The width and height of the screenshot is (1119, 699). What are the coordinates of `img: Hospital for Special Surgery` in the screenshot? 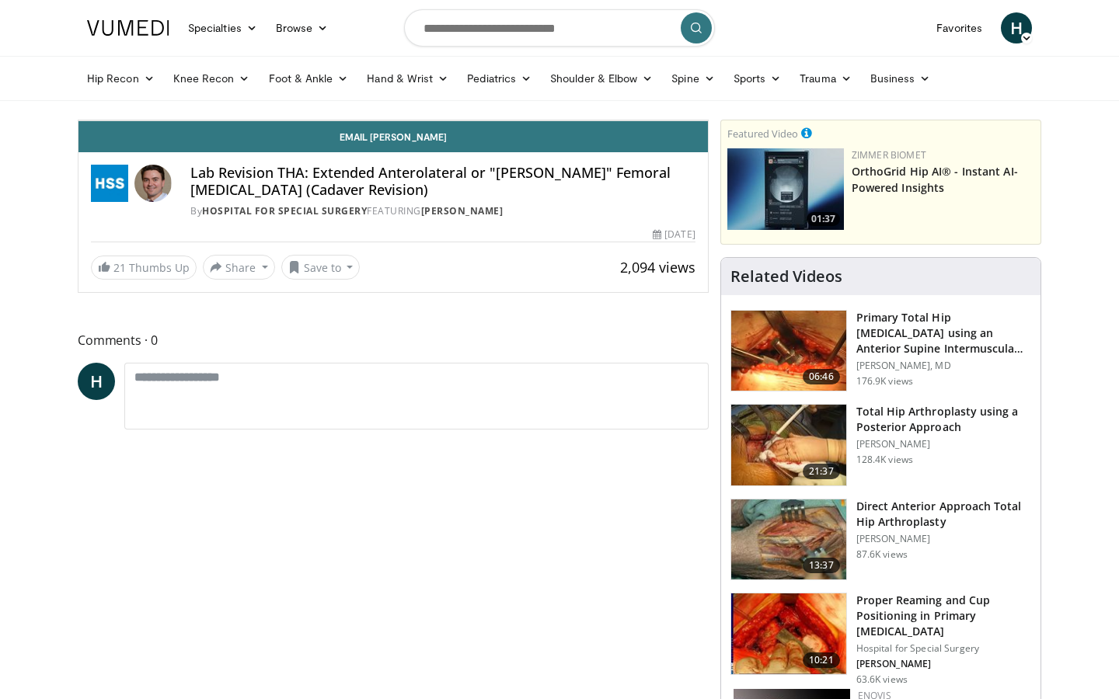 It's located at (110, 183).